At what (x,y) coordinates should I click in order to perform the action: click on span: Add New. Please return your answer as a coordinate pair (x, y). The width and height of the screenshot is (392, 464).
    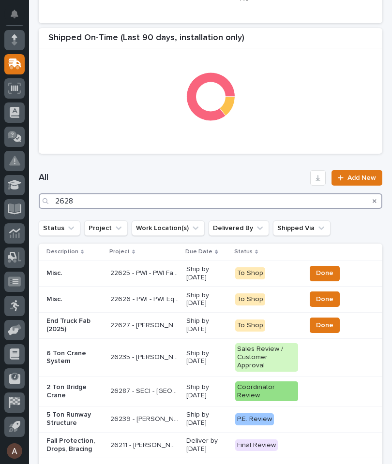
    Looking at the image, I should click on (361, 178).